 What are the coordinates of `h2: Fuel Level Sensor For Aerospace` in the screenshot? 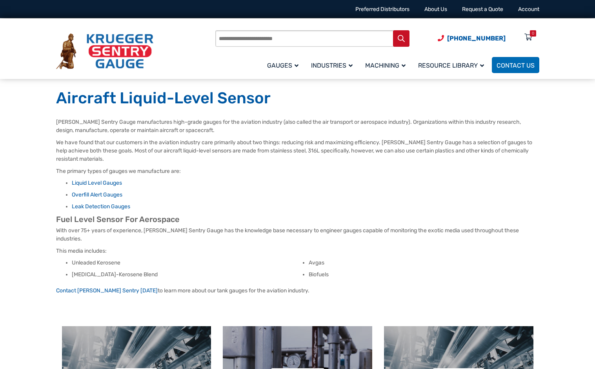 It's located at (298, 219).